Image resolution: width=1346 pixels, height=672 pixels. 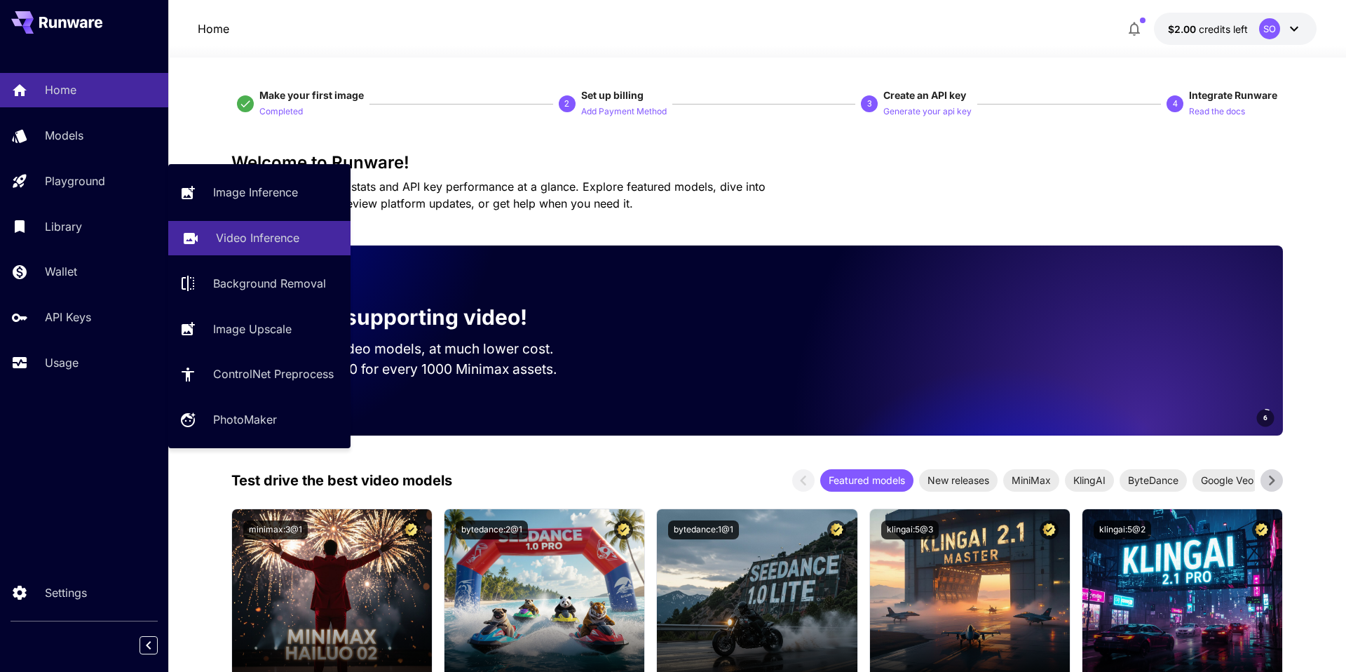 What do you see at coordinates (252, 329) in the screenshot?
I see `p: Image Upscale` at bounding box center [252, 329].